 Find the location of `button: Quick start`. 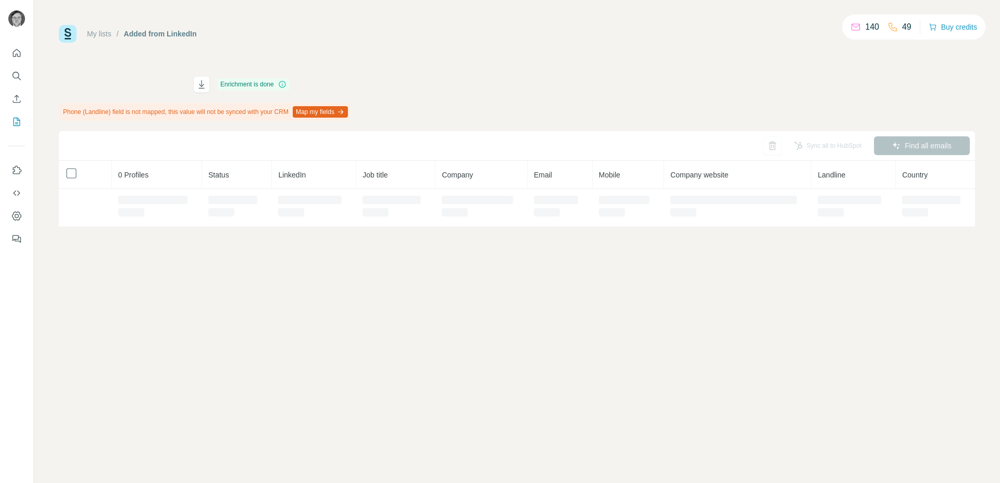

button: Quick start is located at coordinates (17, 53).